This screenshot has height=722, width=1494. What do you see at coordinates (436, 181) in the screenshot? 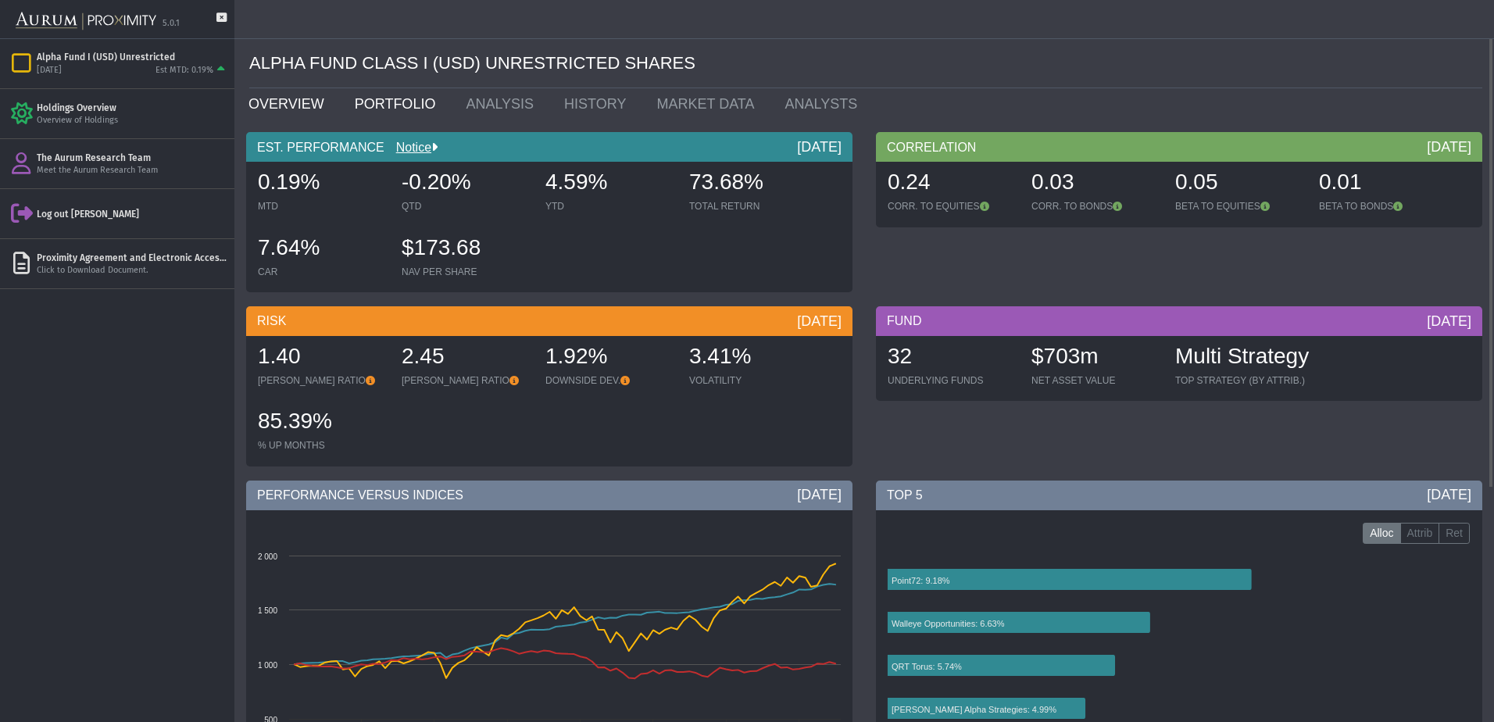
I see `span: -0.20%` at bounding box center [436, 181].